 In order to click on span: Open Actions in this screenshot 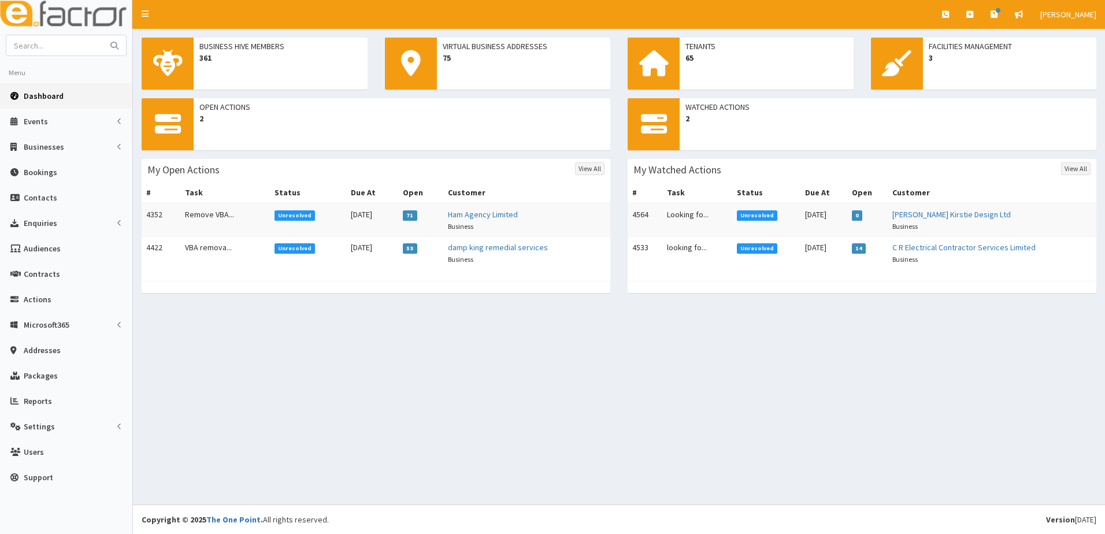, I will do `click(402, 107)`.